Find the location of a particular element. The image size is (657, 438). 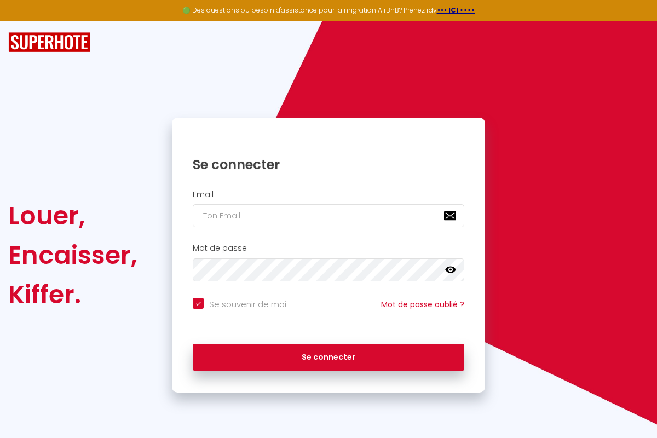

div: Louer, is located at coordinates (73, 216).